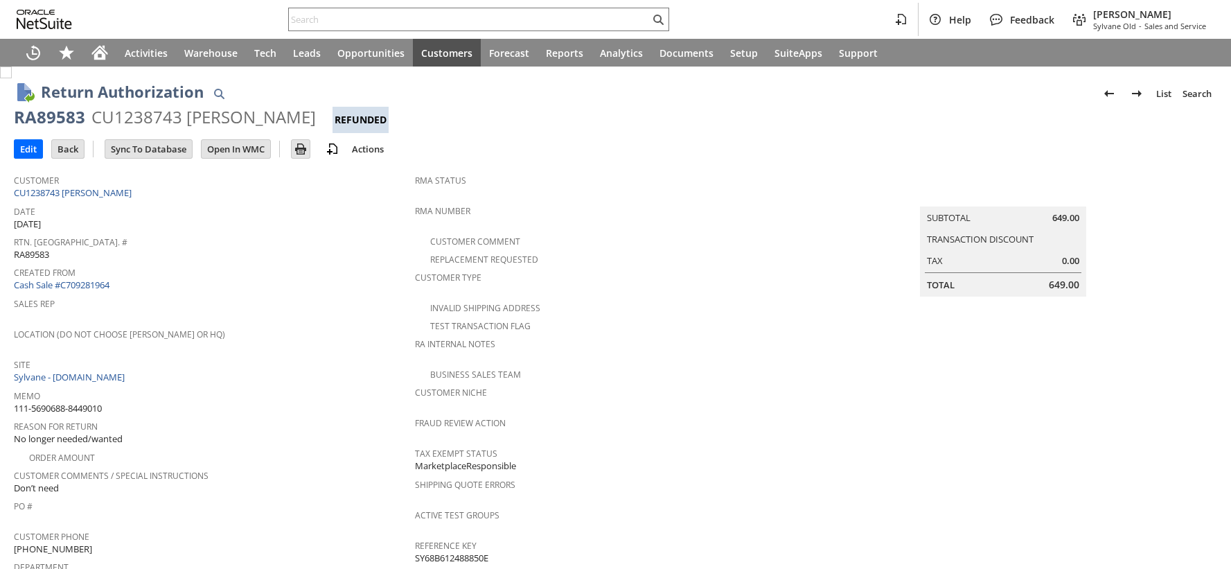 The height and width of the screenshot is (569, 1231). Describe the element at coordinates (564, 53) in the screenshot. I see `a: Reports` at that location.